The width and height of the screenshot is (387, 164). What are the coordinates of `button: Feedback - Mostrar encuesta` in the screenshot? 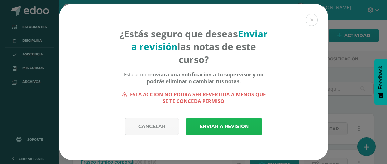 It's located at (381, 82).